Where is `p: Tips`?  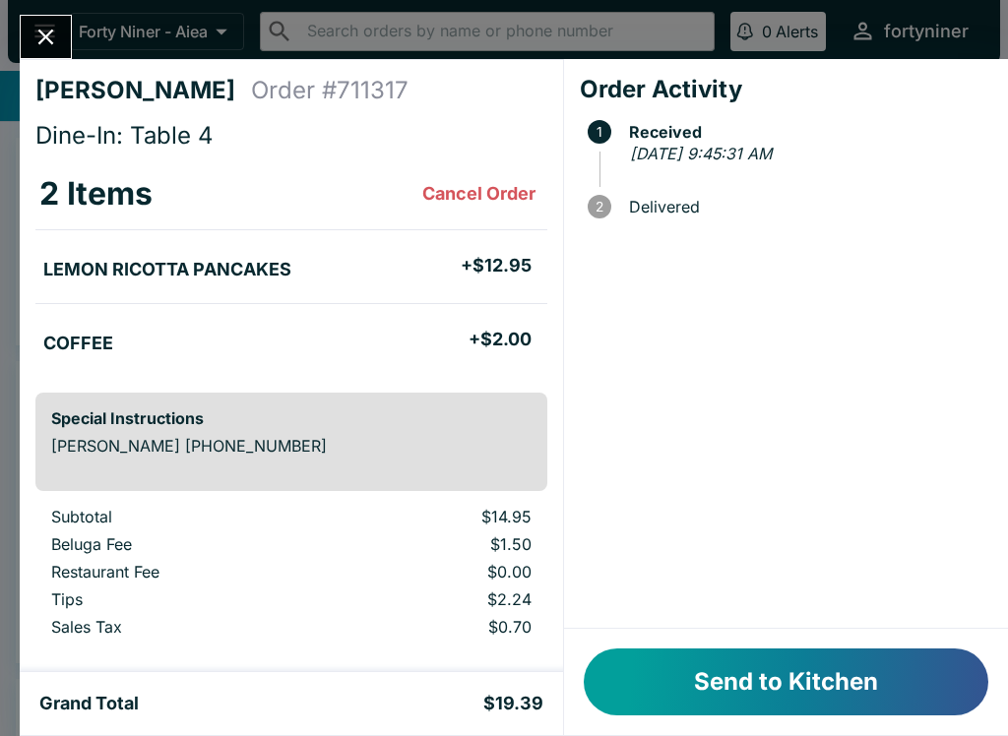 p: Tips is located at coordinates (181, 599).